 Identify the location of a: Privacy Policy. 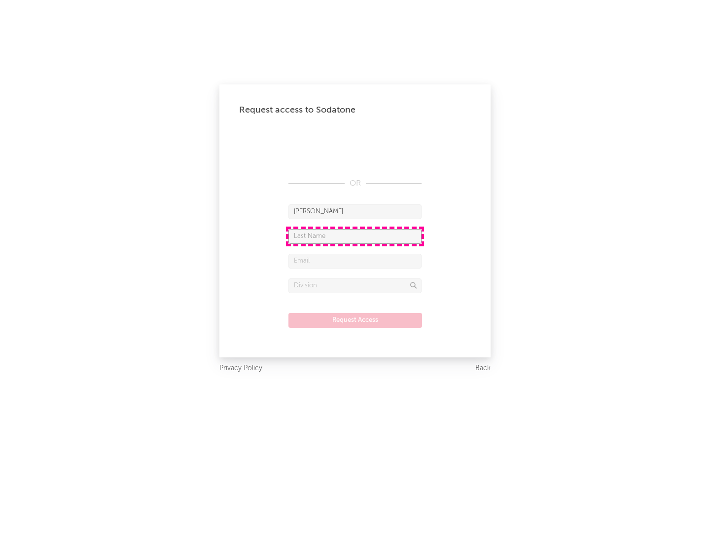
(241, 368).